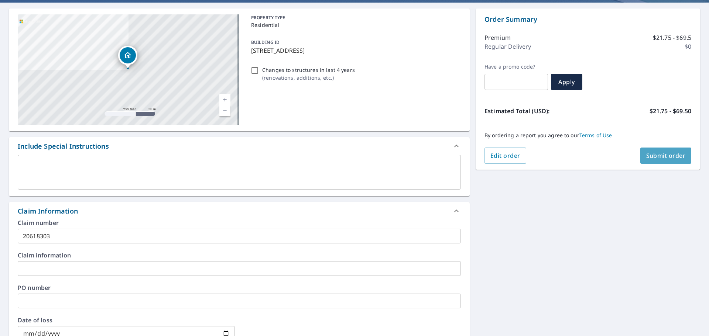 The height and width of the screenshot is (336, 709). Describe the element at coordinates (588, 135) in the screenshot. I see `p: By ordering a report you agree to our` at that location.